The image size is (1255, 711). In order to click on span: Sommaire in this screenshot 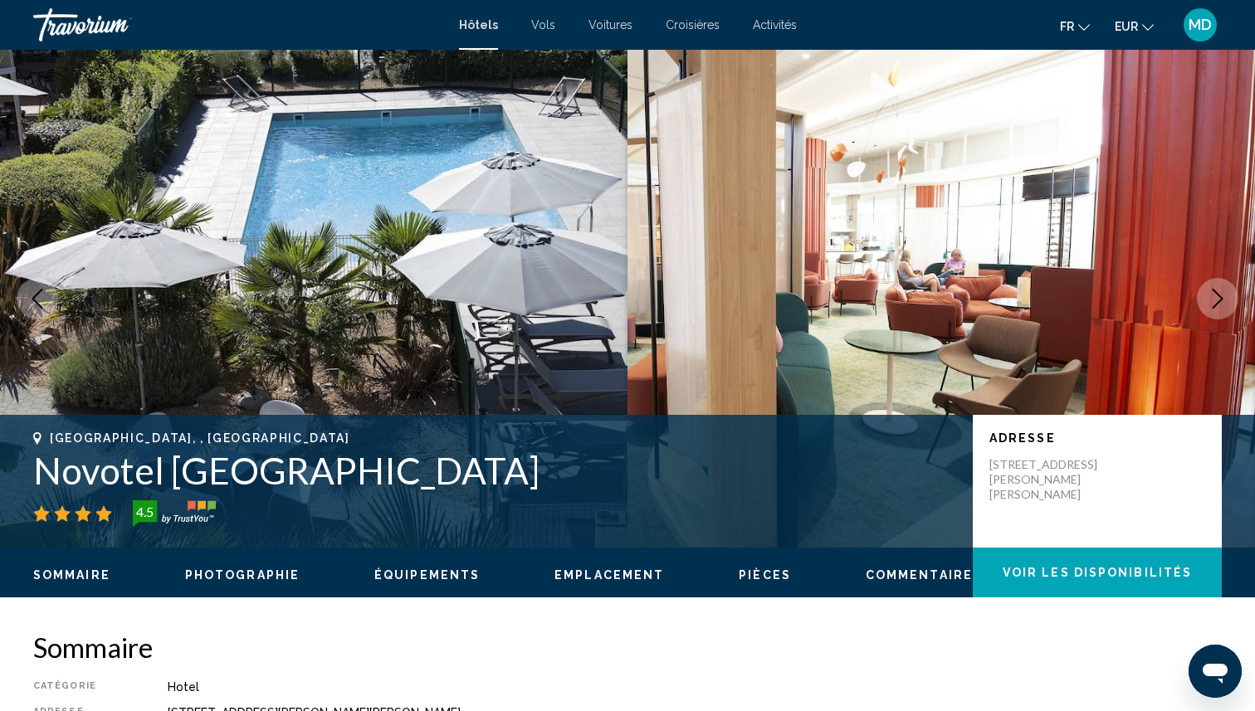, I will do `click(71, 575)`.